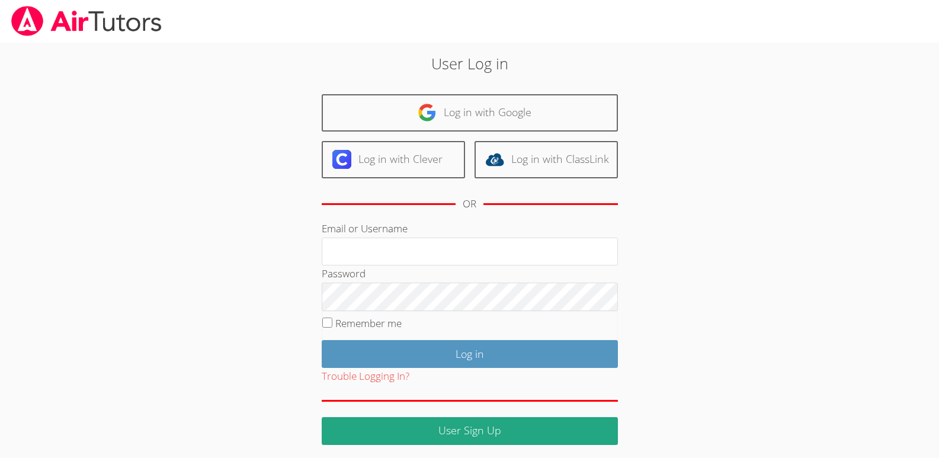  I want to click on label: Email or Username, so click(364, 228).